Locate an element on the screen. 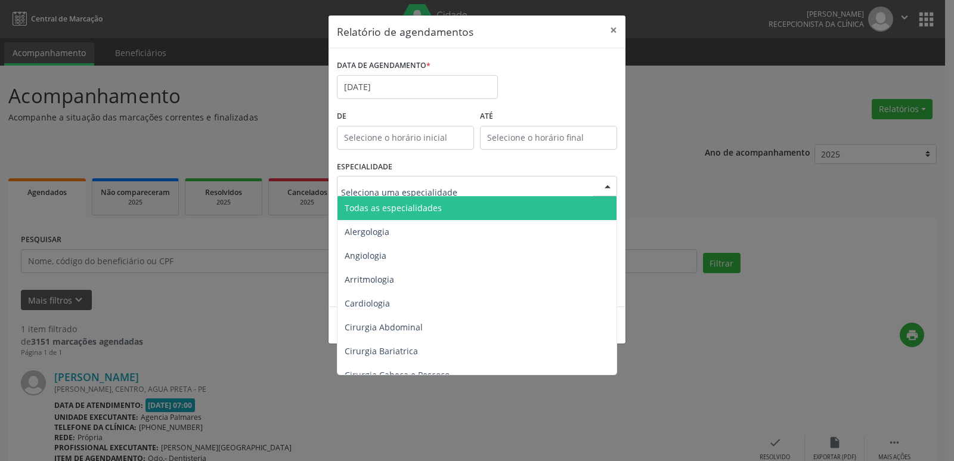 The height and width of the screenshot is (461, 954). input: Selecione o horário final is located at coordinates (549, 138).